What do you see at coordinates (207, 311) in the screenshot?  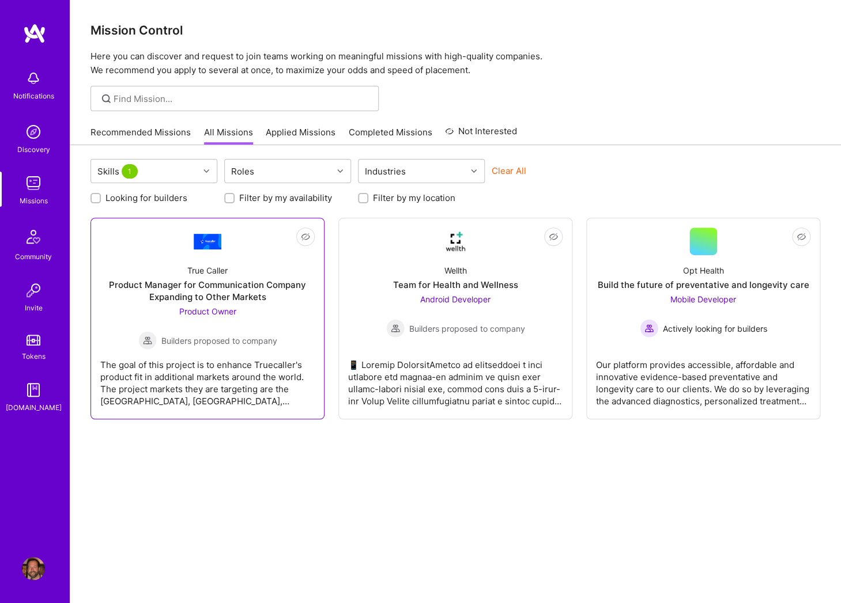 I see `span: Product Owner` at bounding box center [207, 311].